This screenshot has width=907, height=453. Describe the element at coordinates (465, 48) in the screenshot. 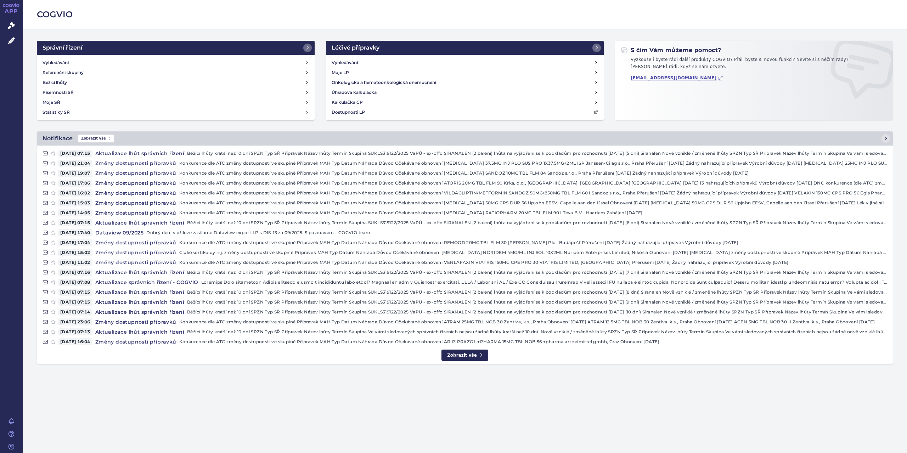

I see `a: Léčivé přípravky` at that location.